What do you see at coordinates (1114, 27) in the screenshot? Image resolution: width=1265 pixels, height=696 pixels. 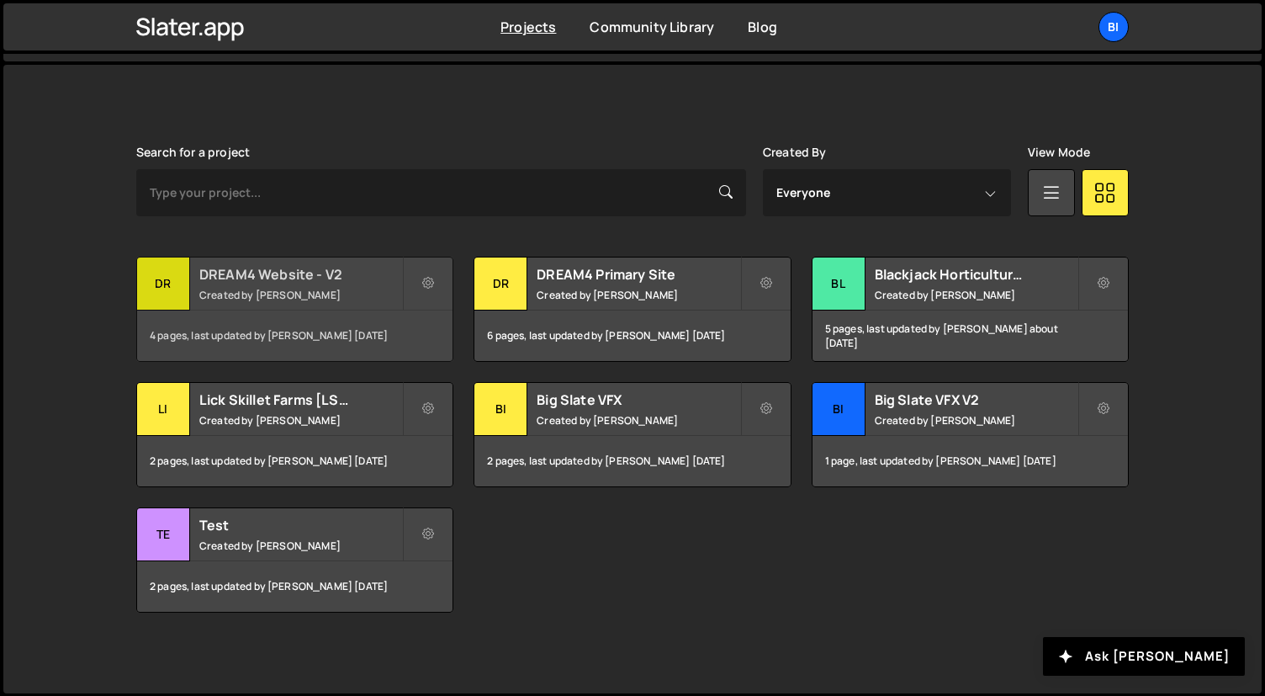 I see `a: Bi` at bounding box center [1114, 27].